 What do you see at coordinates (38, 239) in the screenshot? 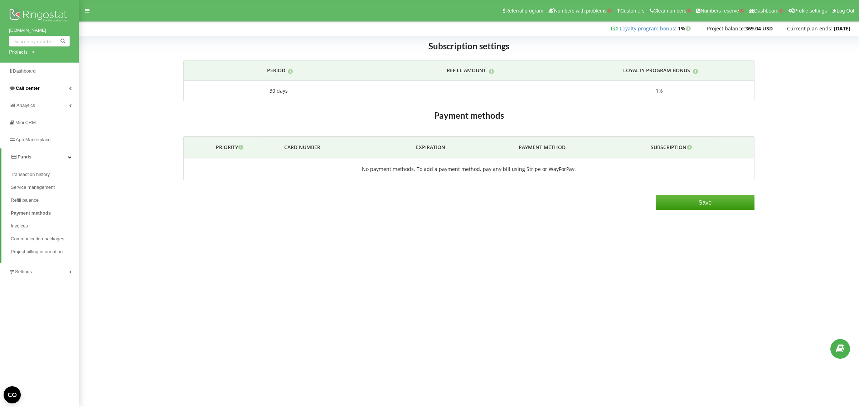
I see `span: Communication packages` at bounding box center [38, 239].